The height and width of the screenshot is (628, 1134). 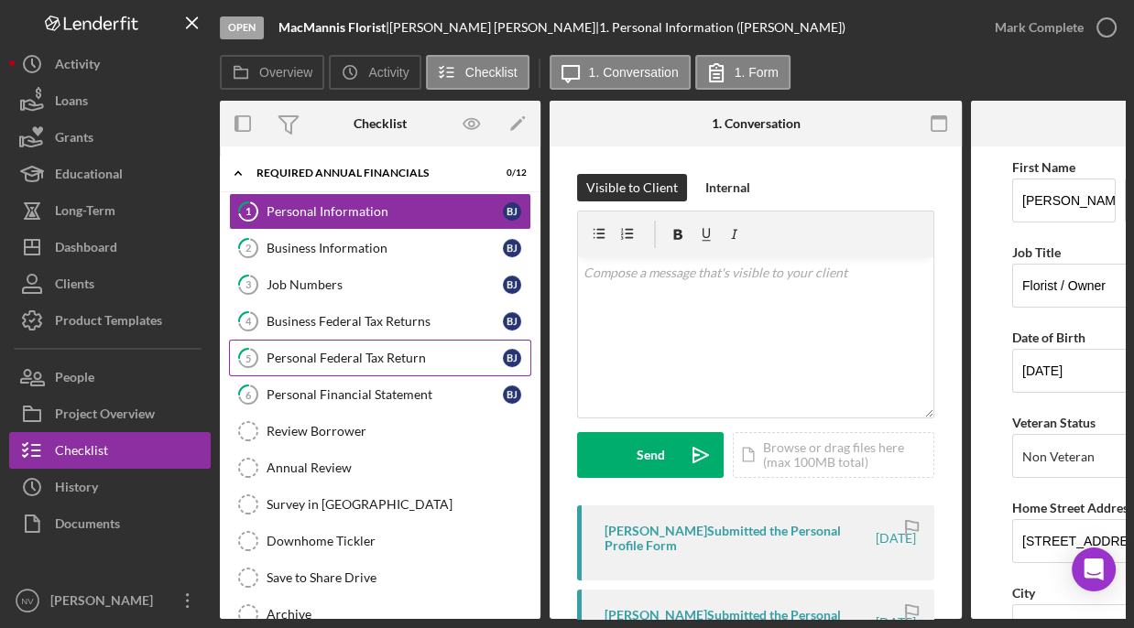 I want to click on div: Downhome Tickler, so click(x=398, y=541).